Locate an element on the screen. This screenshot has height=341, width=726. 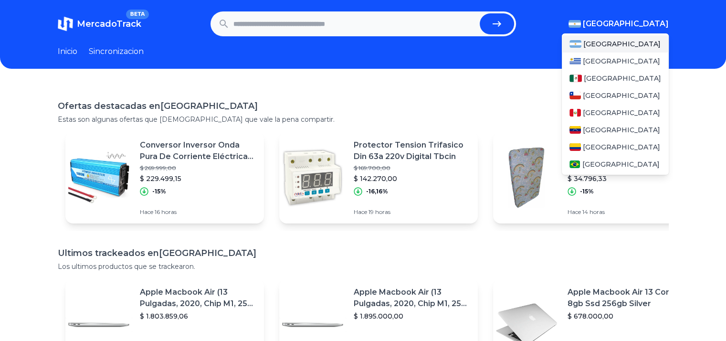
span: BETA is located at coordinates (137, 14).